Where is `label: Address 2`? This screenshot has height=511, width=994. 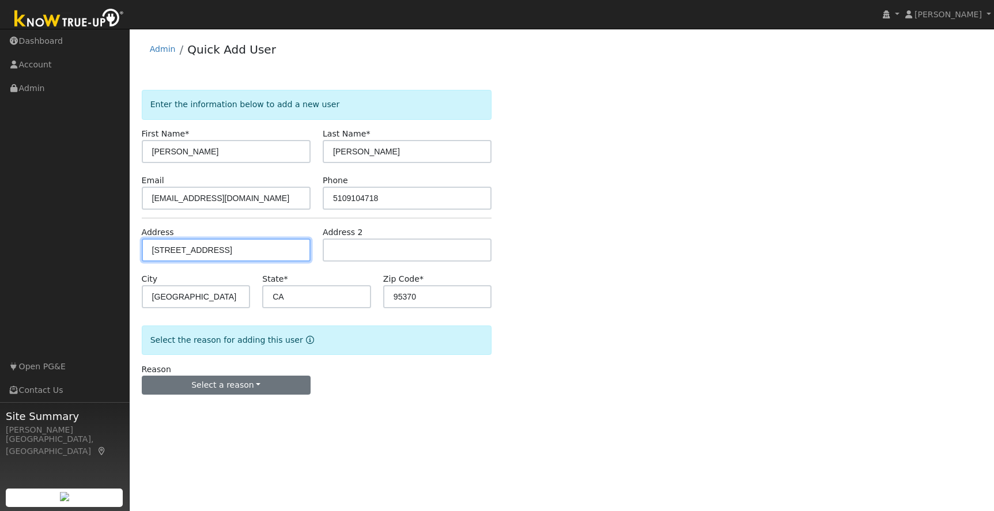
label: Address 2 is located at coordinates (343, 232).